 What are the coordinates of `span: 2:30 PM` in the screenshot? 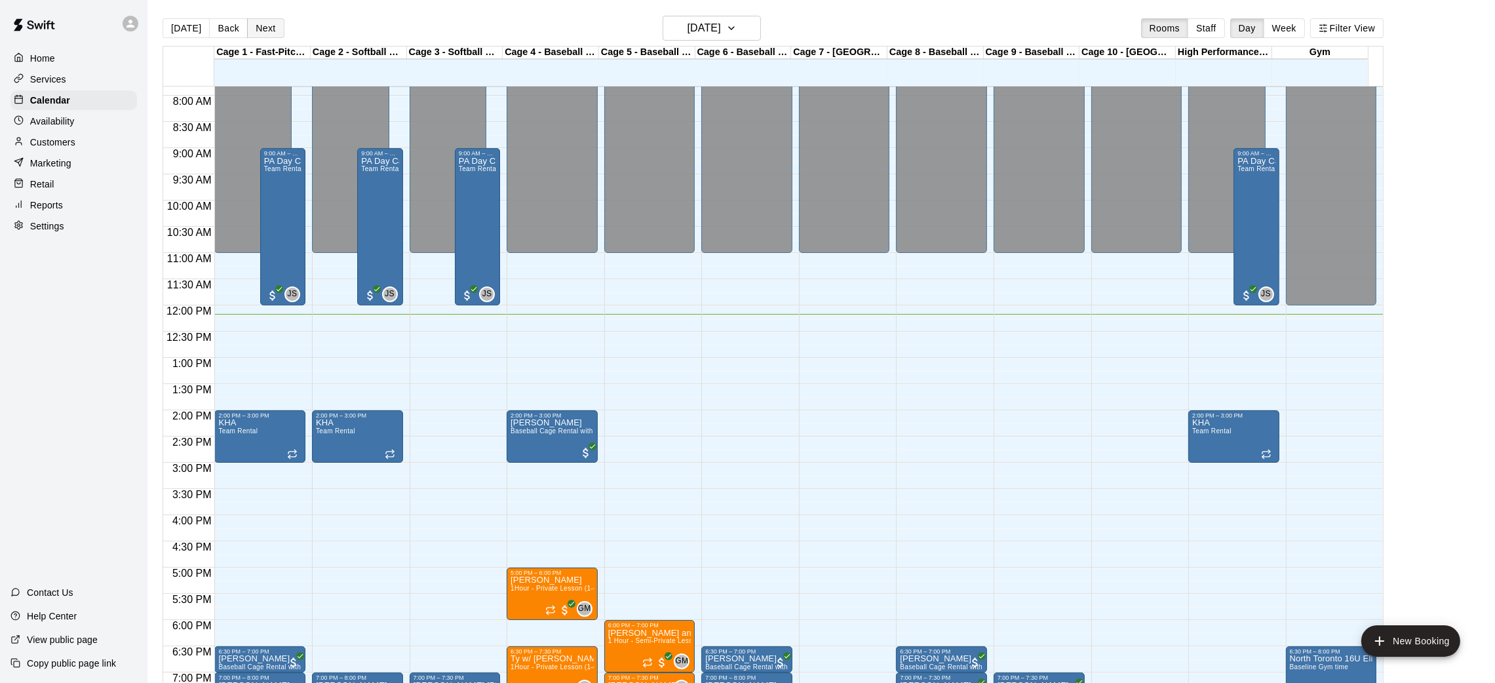 It's located at (192, 442).